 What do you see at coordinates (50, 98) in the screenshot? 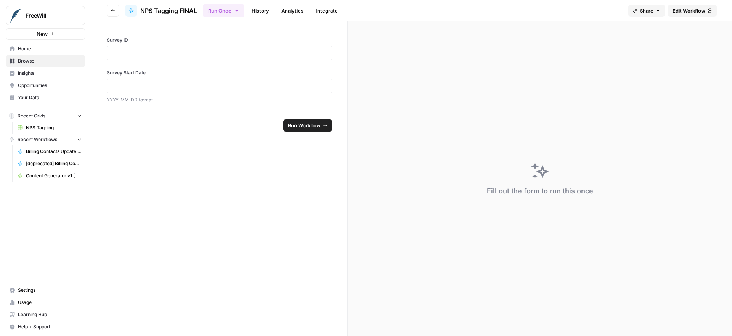
I see `span: Your Data` at bounding box center [50, 98].